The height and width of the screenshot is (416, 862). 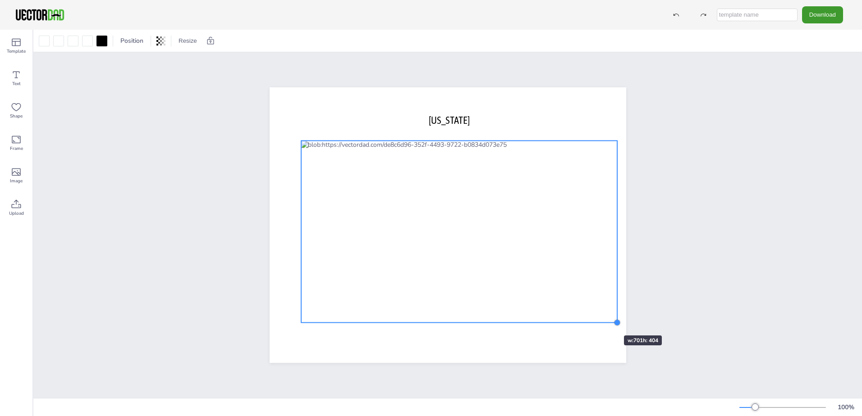 What do you see at coordinates (16, 116) in the screenshot?
I see `span: Shape` at bounding box center [16, 116].